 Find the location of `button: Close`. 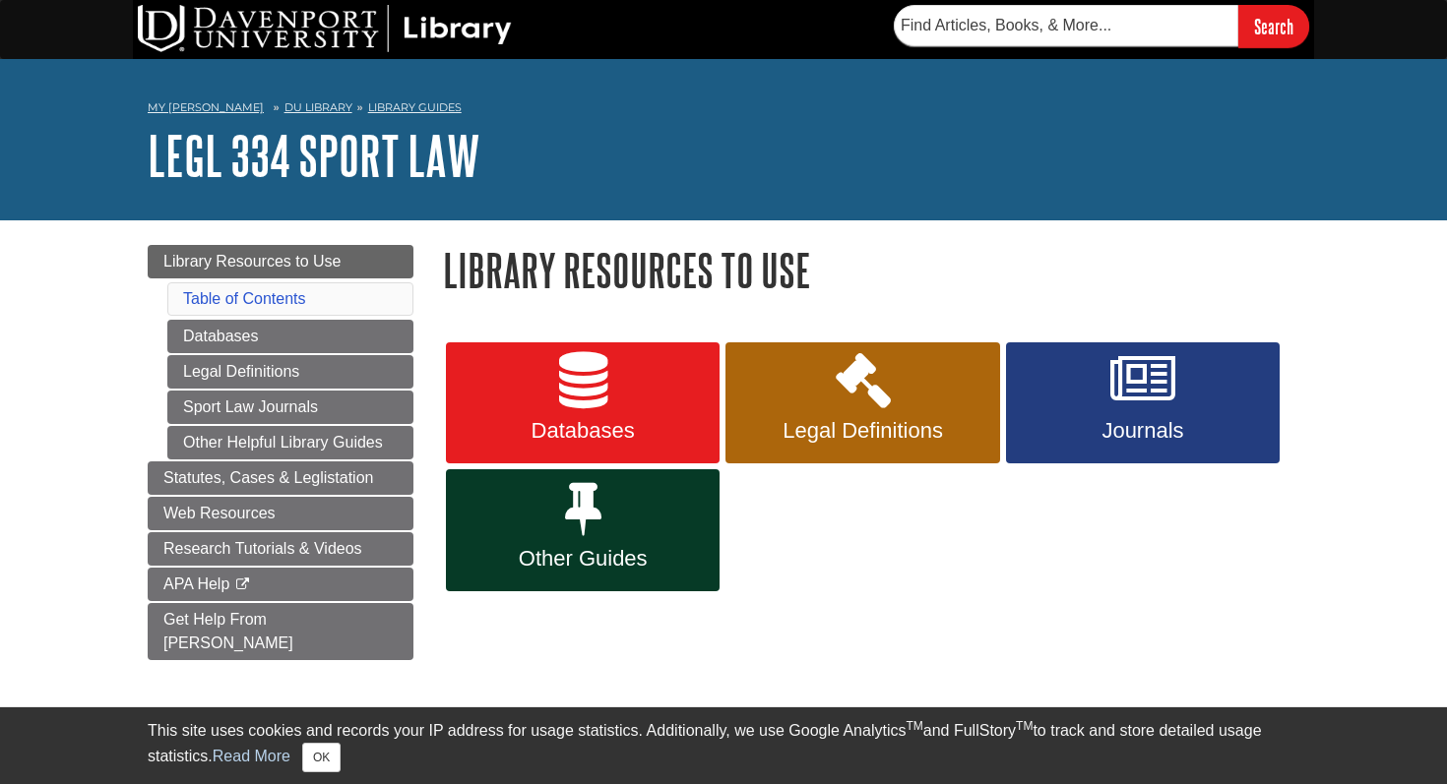

button: Close is located at coordinates (321, 758).